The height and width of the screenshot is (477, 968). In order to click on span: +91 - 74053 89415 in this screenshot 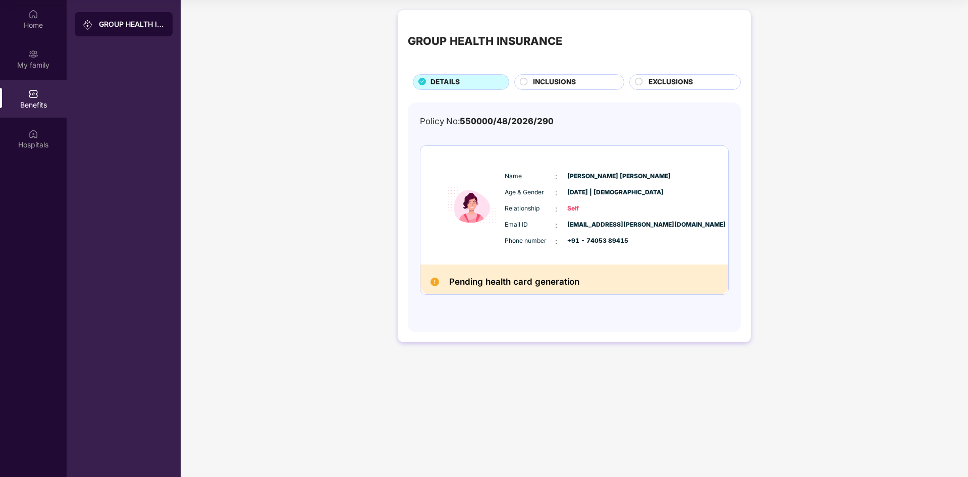, I will do `click(592, 241)`.